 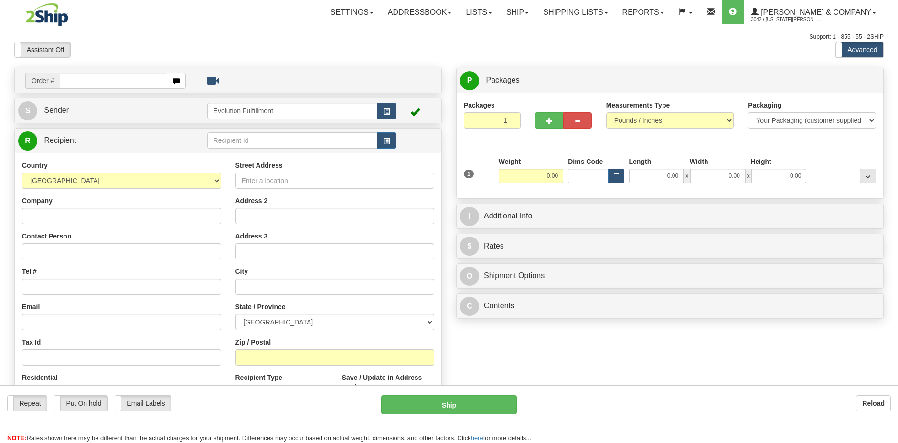 I want to click on label: Put On hold, so click(x=81, y=403).